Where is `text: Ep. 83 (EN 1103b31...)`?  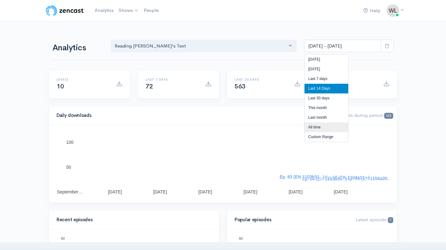
text: Ep. 83 (EN 1103b31...) is located at coordinates (302, 177).